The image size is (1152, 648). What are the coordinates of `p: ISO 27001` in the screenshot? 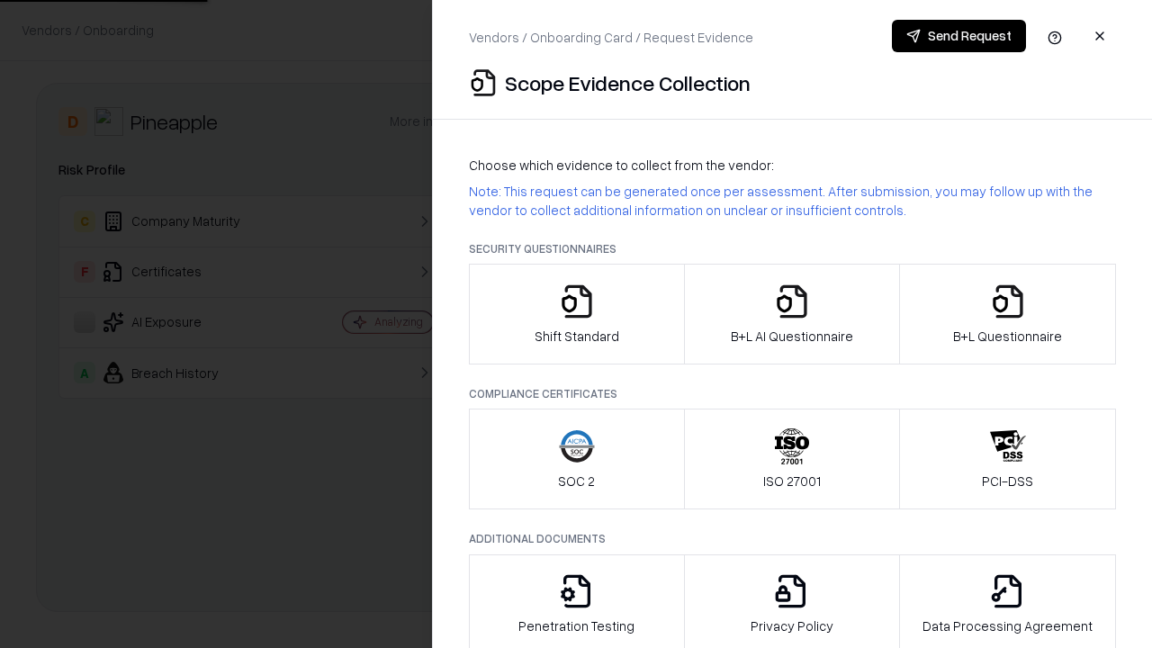 It's located at (792, 481).